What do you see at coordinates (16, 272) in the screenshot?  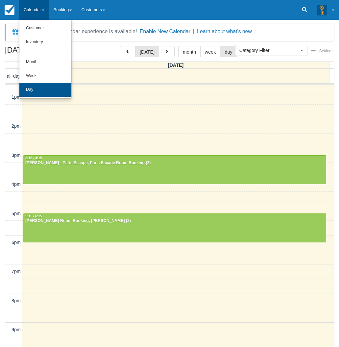 I see `span: 7pm` at bounding box center [16, 272].